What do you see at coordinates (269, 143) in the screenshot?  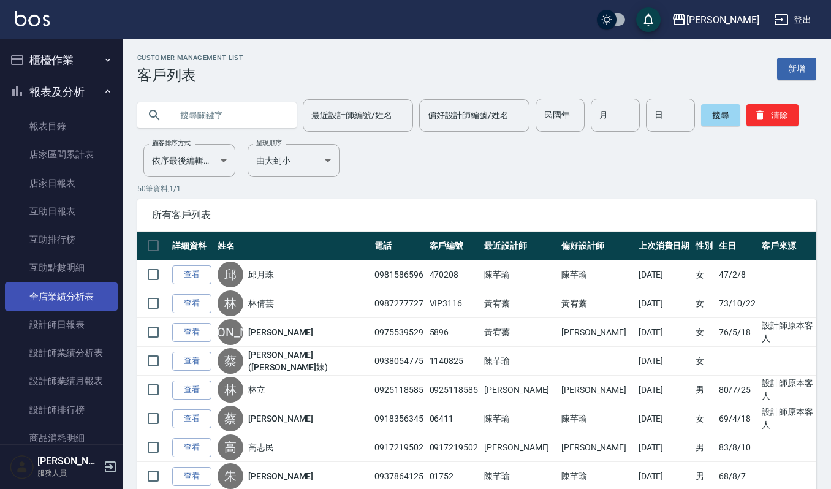 I see `label: 呈現順序` at bounding box center [269, 143].